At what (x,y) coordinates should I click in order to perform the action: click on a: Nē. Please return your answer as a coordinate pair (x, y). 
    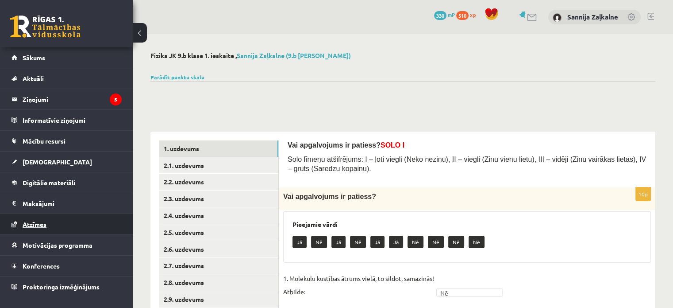
    Looking at the image, I should click on (470, 292).